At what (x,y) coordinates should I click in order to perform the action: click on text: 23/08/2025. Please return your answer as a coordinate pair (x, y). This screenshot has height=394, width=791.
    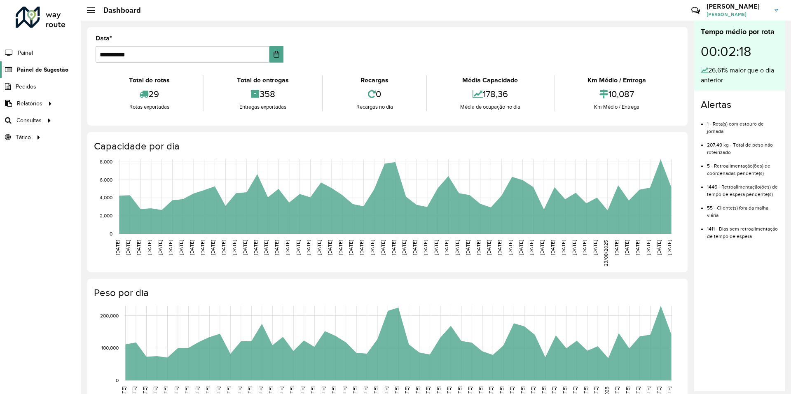
    Looking at the image, I should click on (605, 253).